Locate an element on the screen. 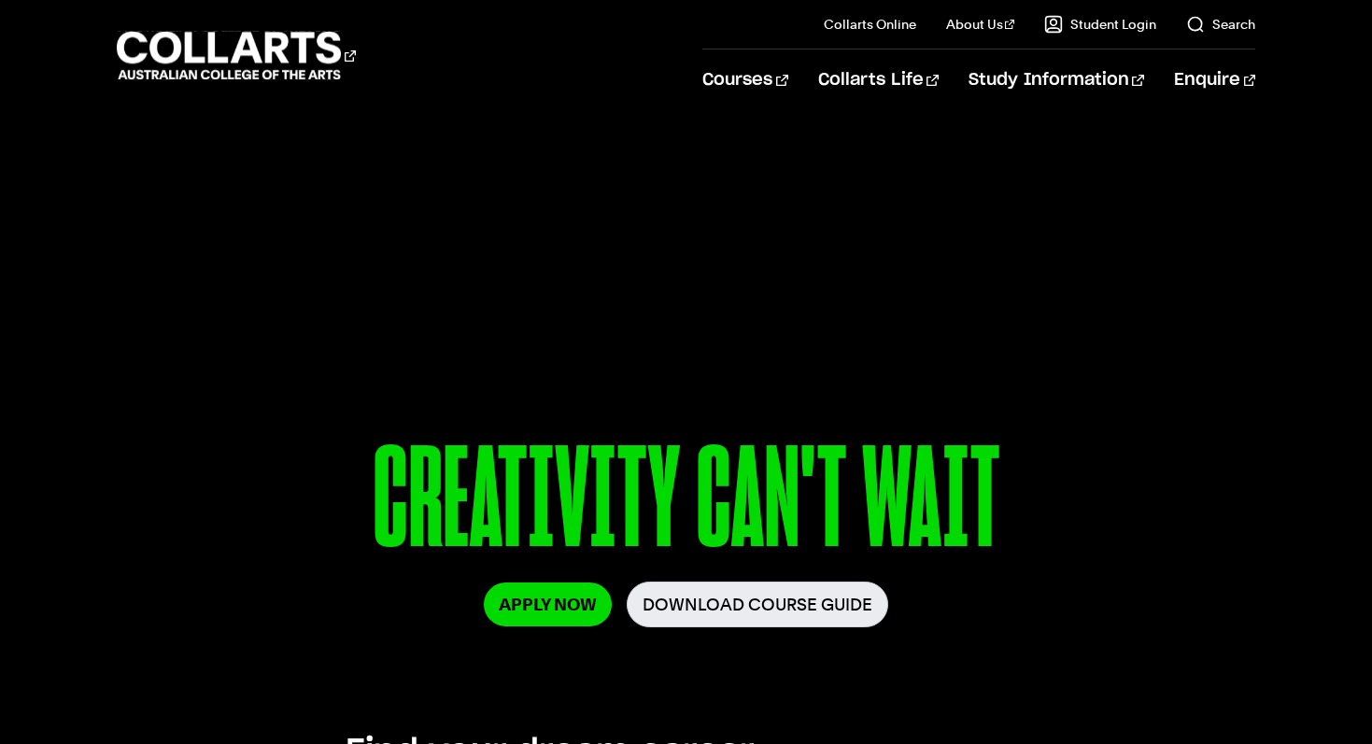  a: Collarts Online is located at coordinates (870, 24).